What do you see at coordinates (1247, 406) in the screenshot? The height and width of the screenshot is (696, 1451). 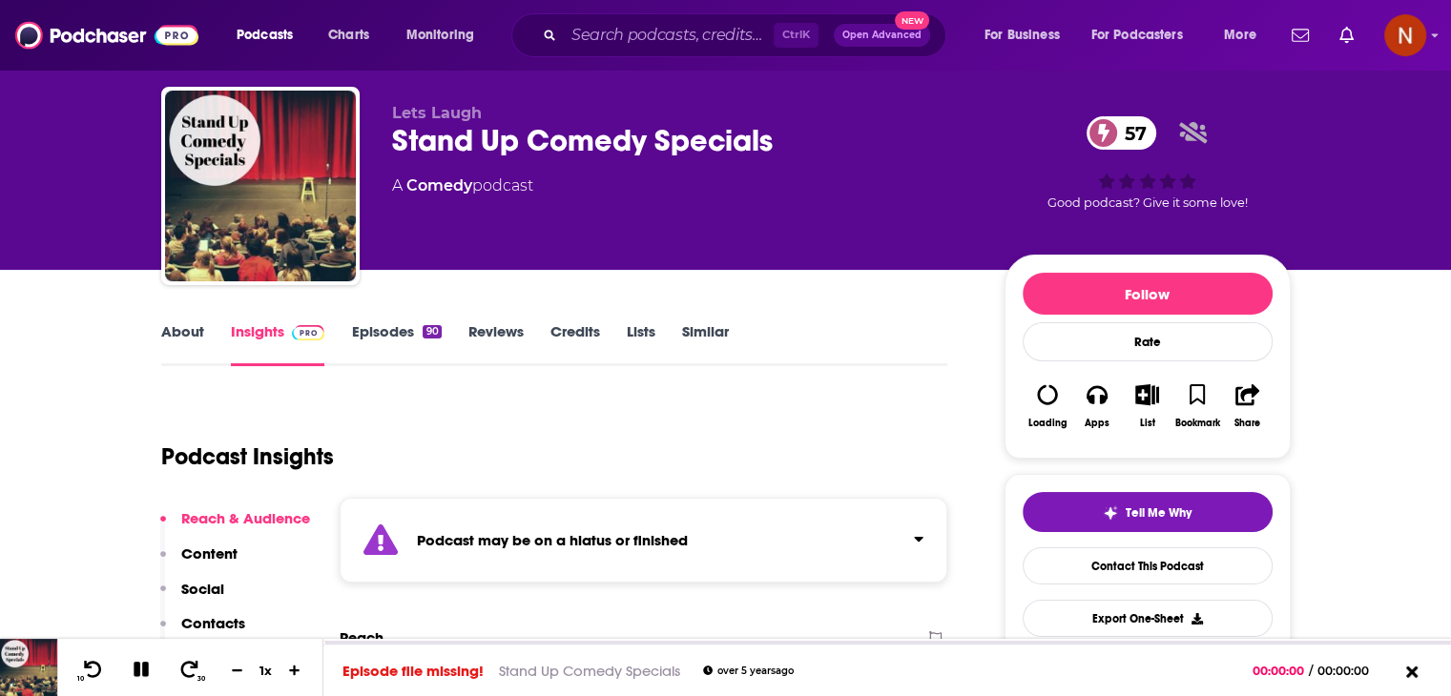 I see `button: Share` at bounding box center [1247, 406].